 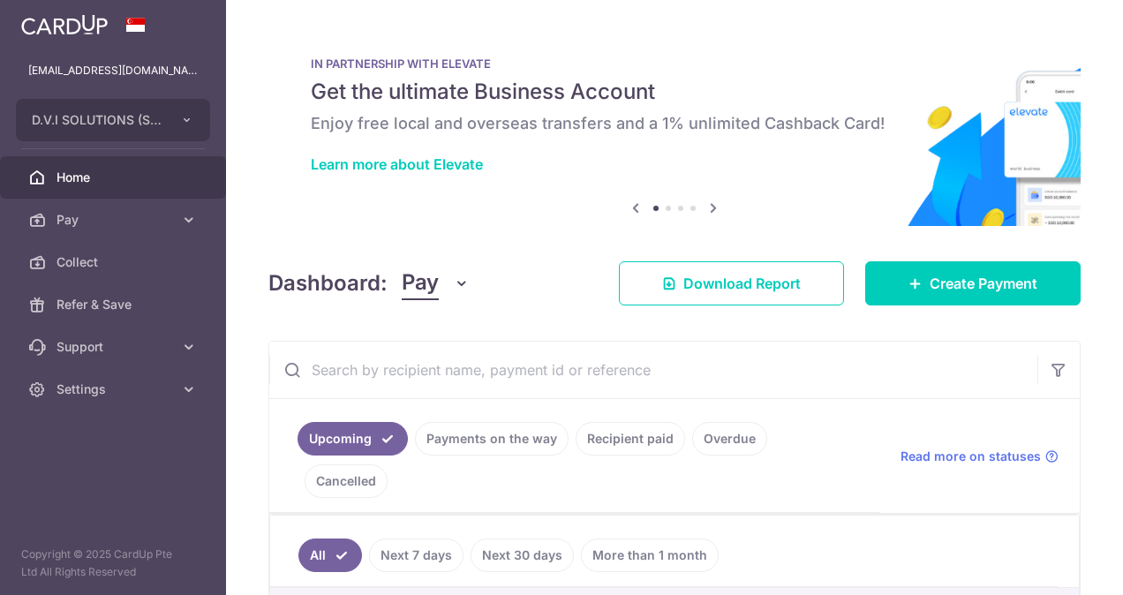 What do you see at coordinates (435, 283) in the screenshot?
I see `button: Pay` at bounding box center [435, 283].